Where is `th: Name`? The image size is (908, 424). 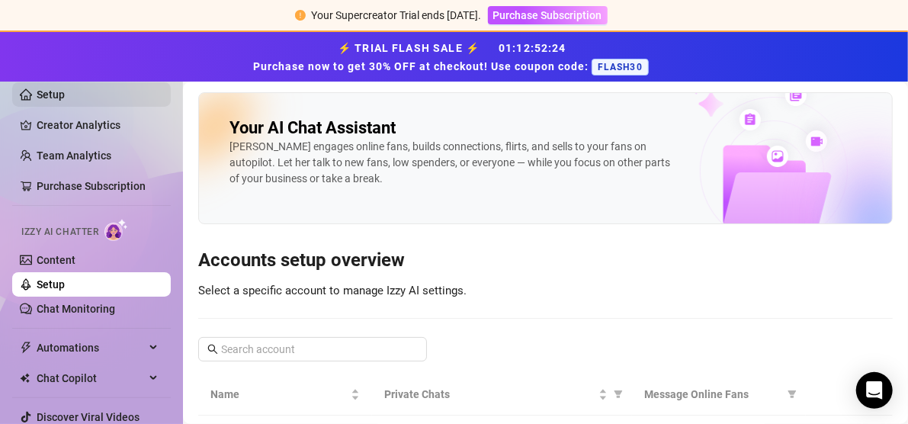
th: Name is located at coordinates (285, 394).